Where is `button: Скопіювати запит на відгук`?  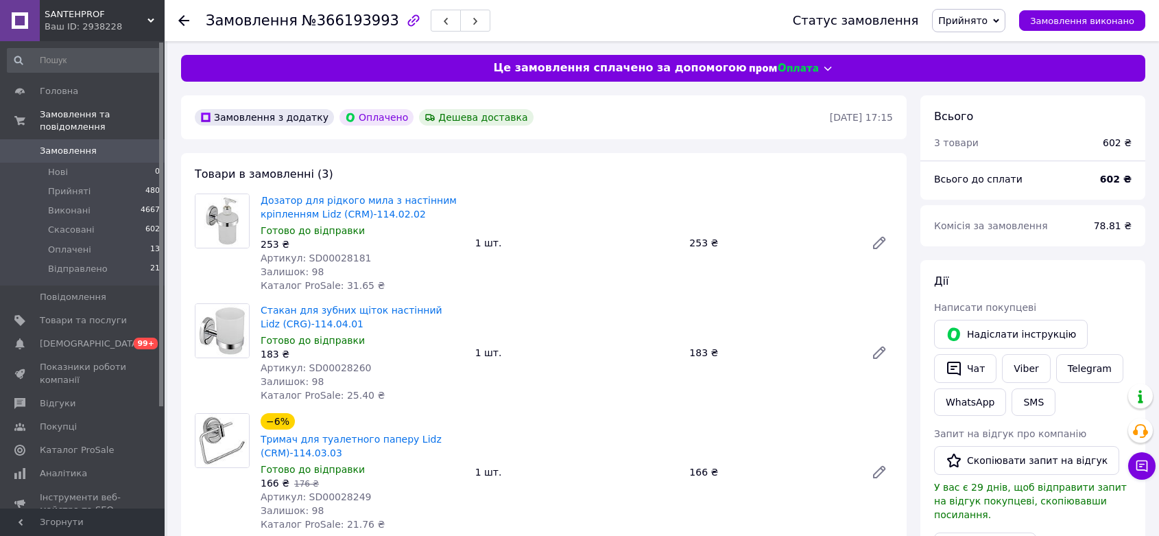
button: Скопіювати запит на відгук is located at coordinates (1027, 460).